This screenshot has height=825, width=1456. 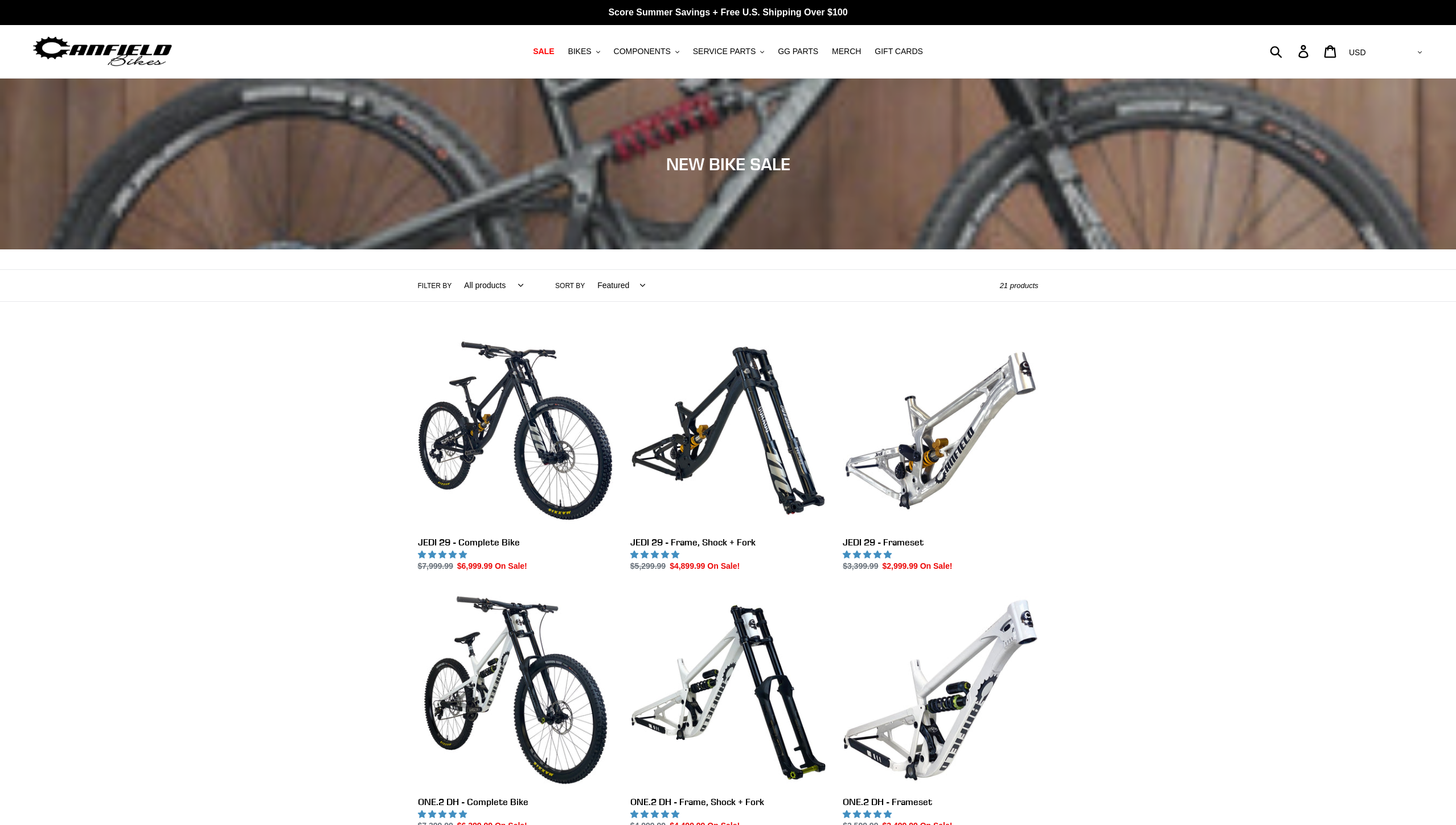 I want to click on span: MERCH, so click(x=846, y=51).